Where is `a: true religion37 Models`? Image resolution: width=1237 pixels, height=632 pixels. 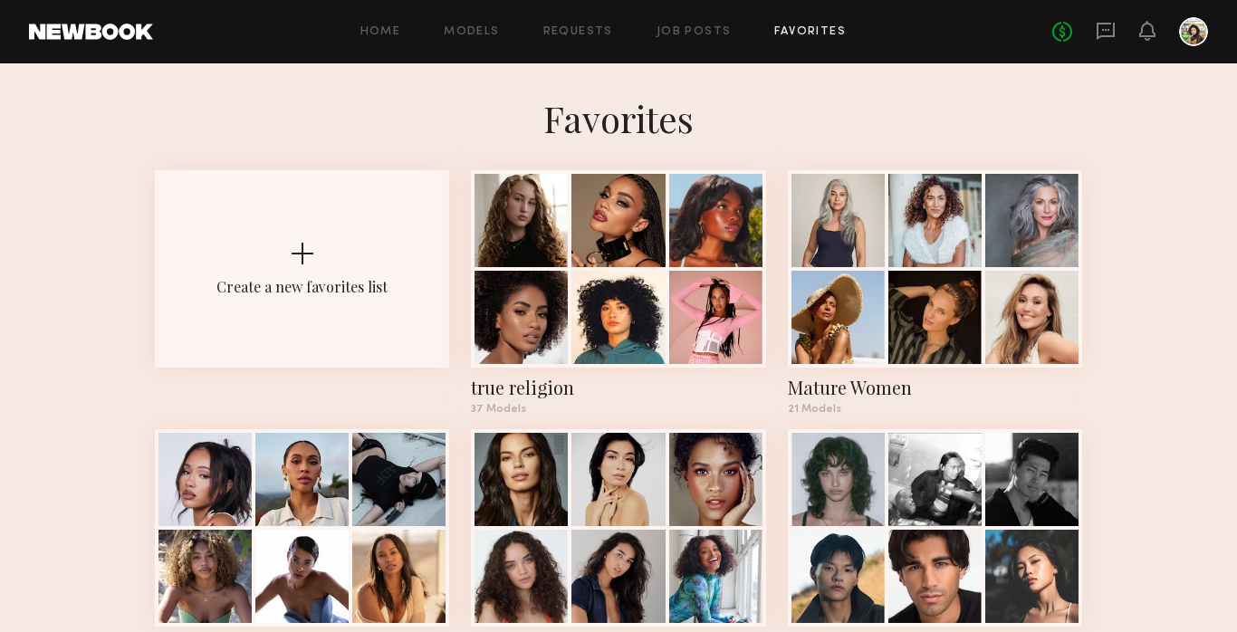
a: true religion37 Models is located at coordinates (618, 293).